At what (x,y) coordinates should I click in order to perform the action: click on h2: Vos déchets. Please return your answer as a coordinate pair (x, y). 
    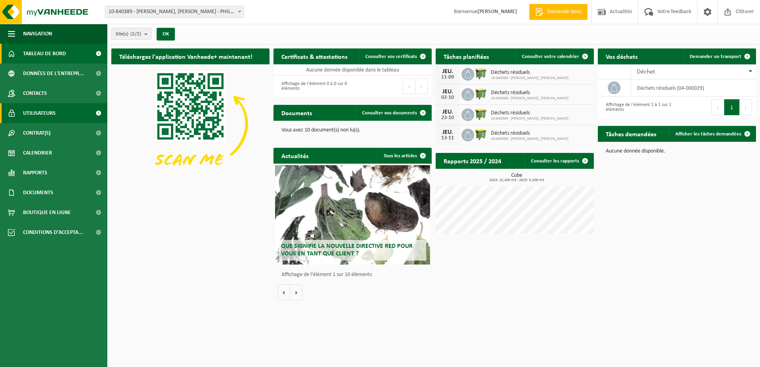
    Looking at the image, I should click on (622, 56).